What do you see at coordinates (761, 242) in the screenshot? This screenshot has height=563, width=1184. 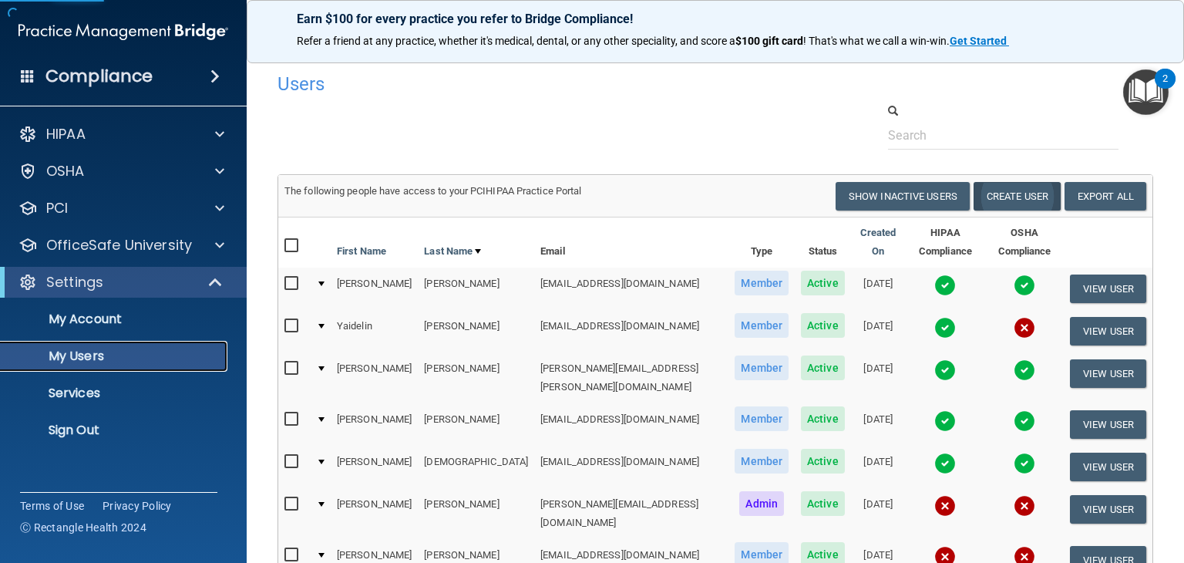 I see `th: Type` at bounding box center [761, 242].